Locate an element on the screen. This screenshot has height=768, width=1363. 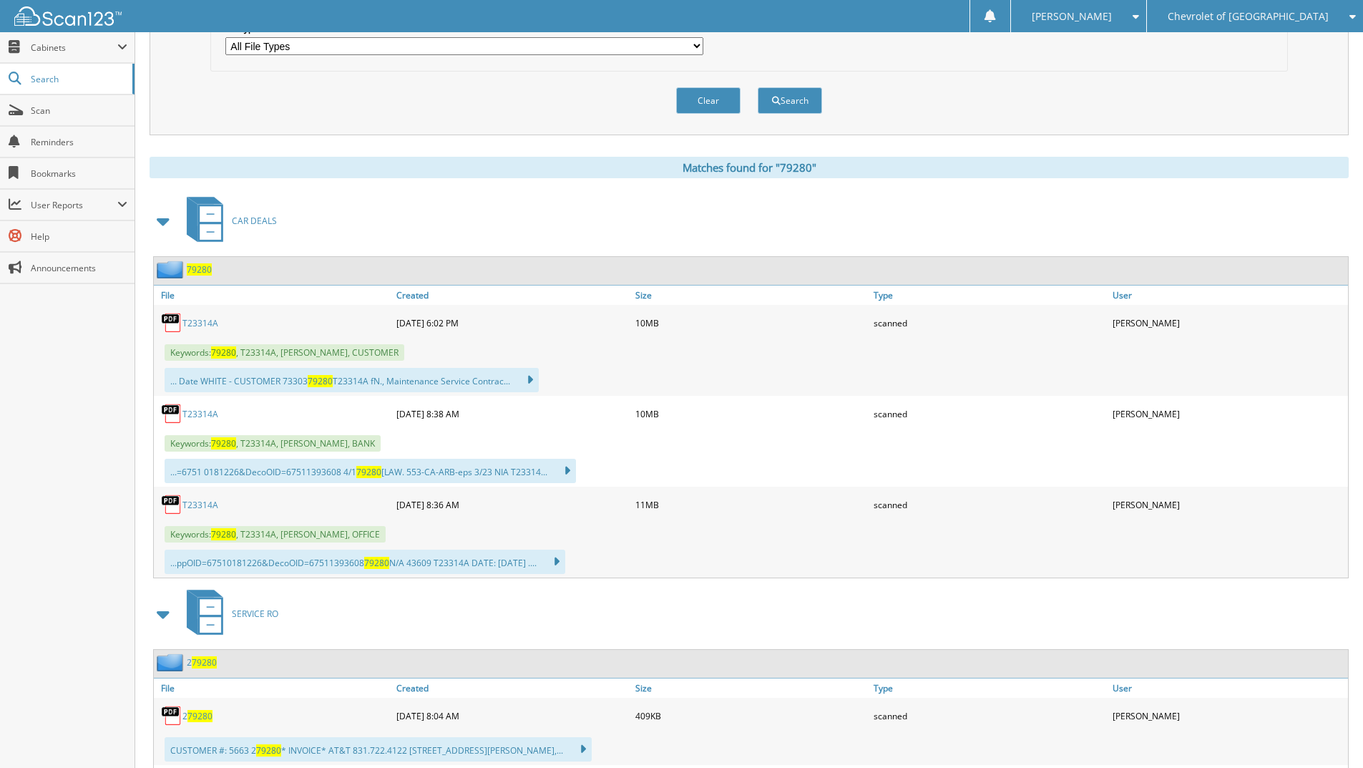
a: CAR DEALS is located at coordinates (228, 220).